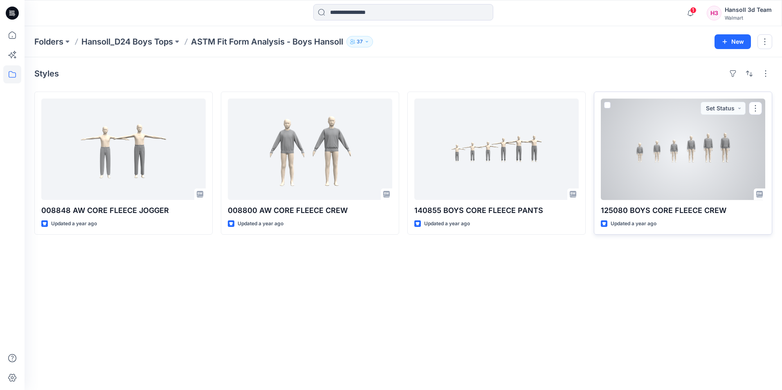 This screenshot has height=390, width=782. Describe the element at coordinates (714, 13) in the screenshot. I see `div: H3` at that location.